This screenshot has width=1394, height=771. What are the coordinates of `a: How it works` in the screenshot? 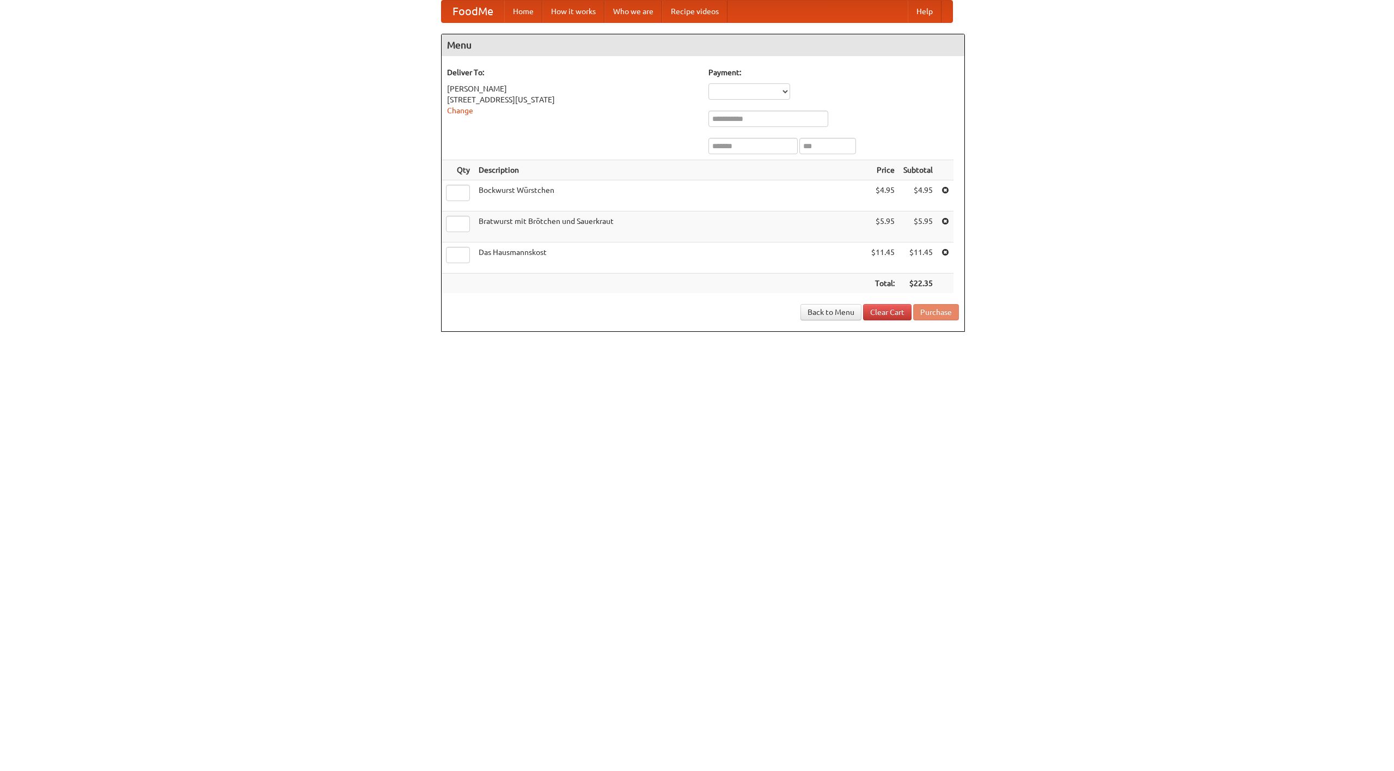 It's located at (573, 11).